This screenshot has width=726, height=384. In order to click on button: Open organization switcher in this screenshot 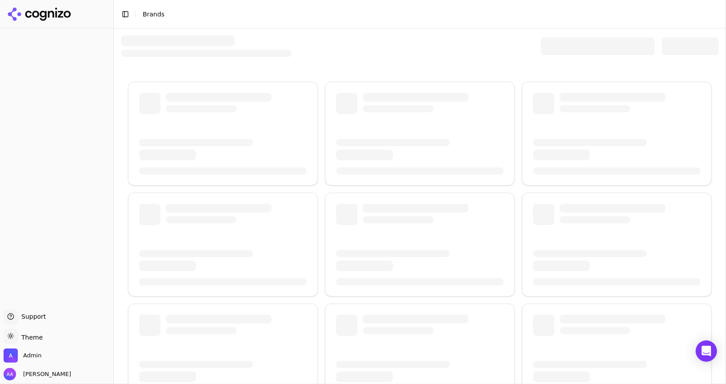, I will do `click(22, 356)`.